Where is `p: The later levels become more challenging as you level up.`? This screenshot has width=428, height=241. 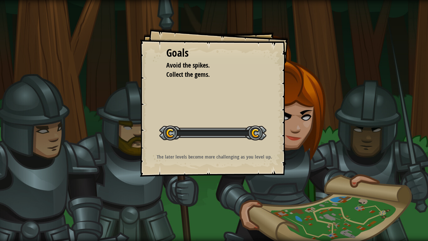 p: The later levels become more challenging as you level up. is located at coordinates (214, 156).